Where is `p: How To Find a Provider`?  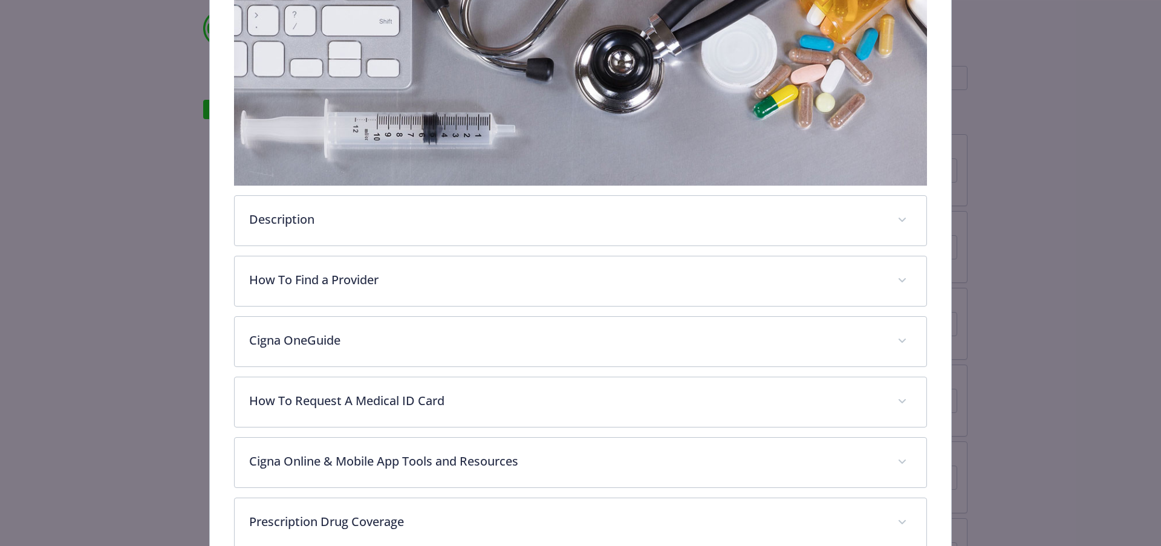 p: How To Find a Provider is located at coordinates (566, 280).